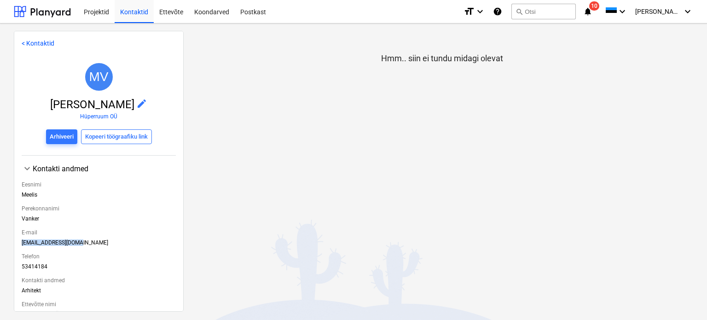 This screenshot has width=707, height=320. What do you see at coordinates (99, 220) in the screenshot?
I see `div: Vanker` at bounding box center [99, 220].